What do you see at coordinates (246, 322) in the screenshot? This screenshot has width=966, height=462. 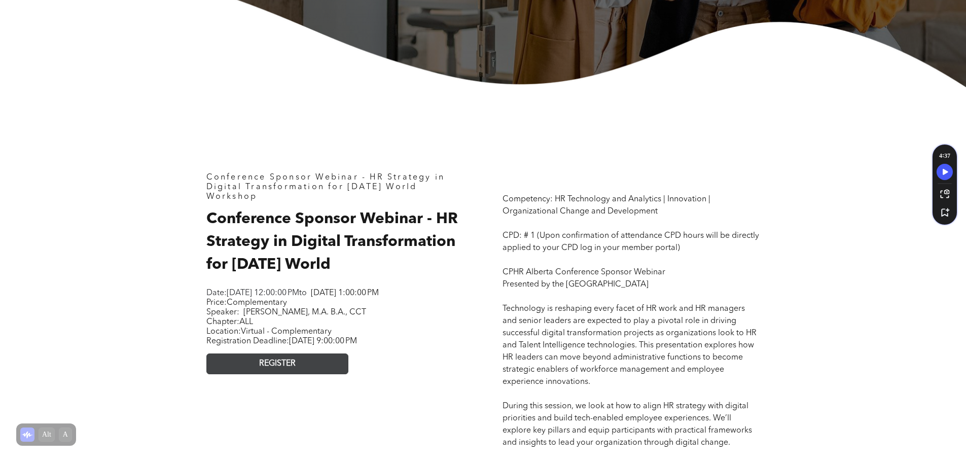 I see `span: ALL` at bounding box center [246, 322].